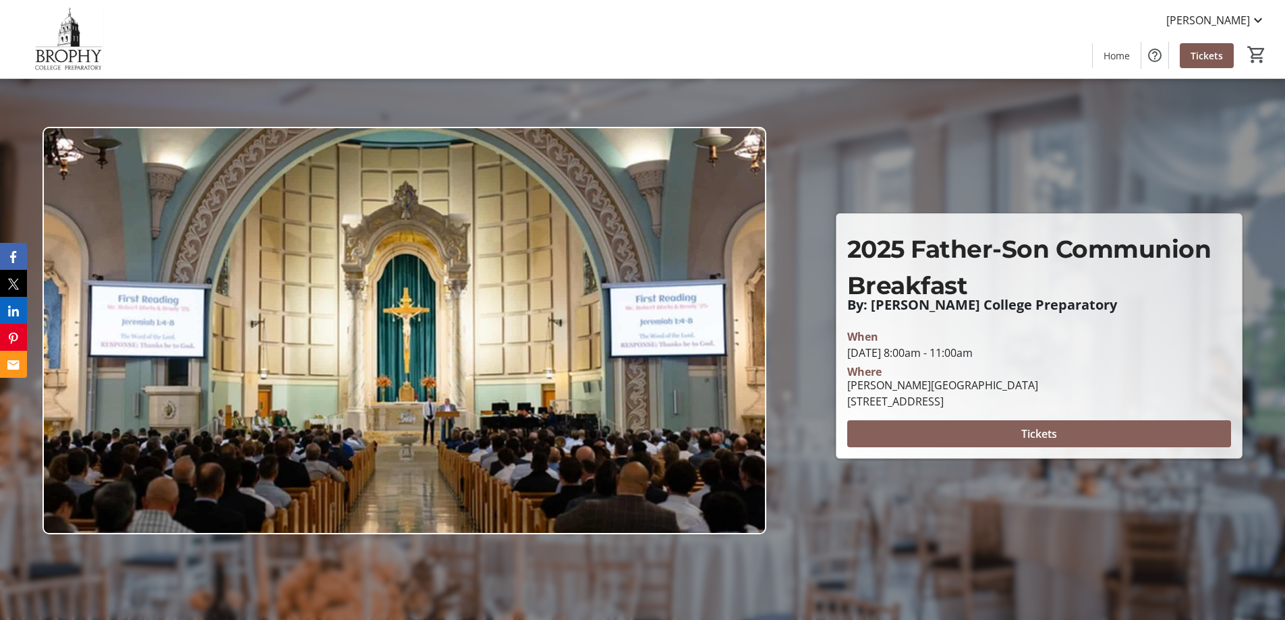 The width and height of the screenshot is (1285, 620). I want to click on a: Home, so click(1116, 55).